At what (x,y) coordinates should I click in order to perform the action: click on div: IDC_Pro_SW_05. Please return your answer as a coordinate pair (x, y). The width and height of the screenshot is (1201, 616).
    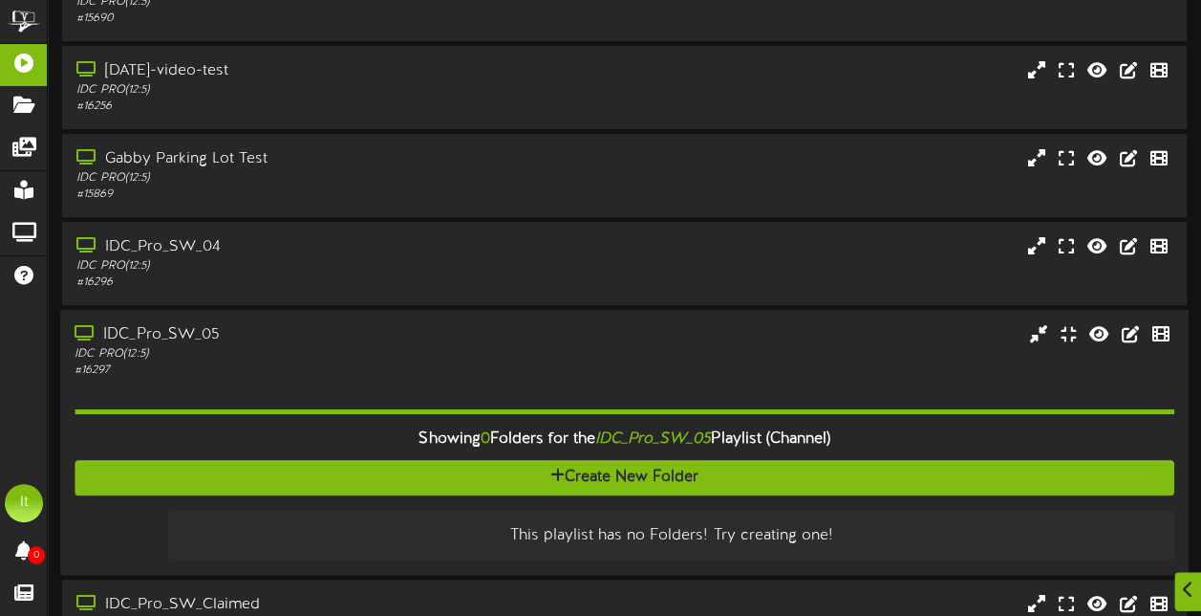
    Looking at the image, I should click on (295, 335).